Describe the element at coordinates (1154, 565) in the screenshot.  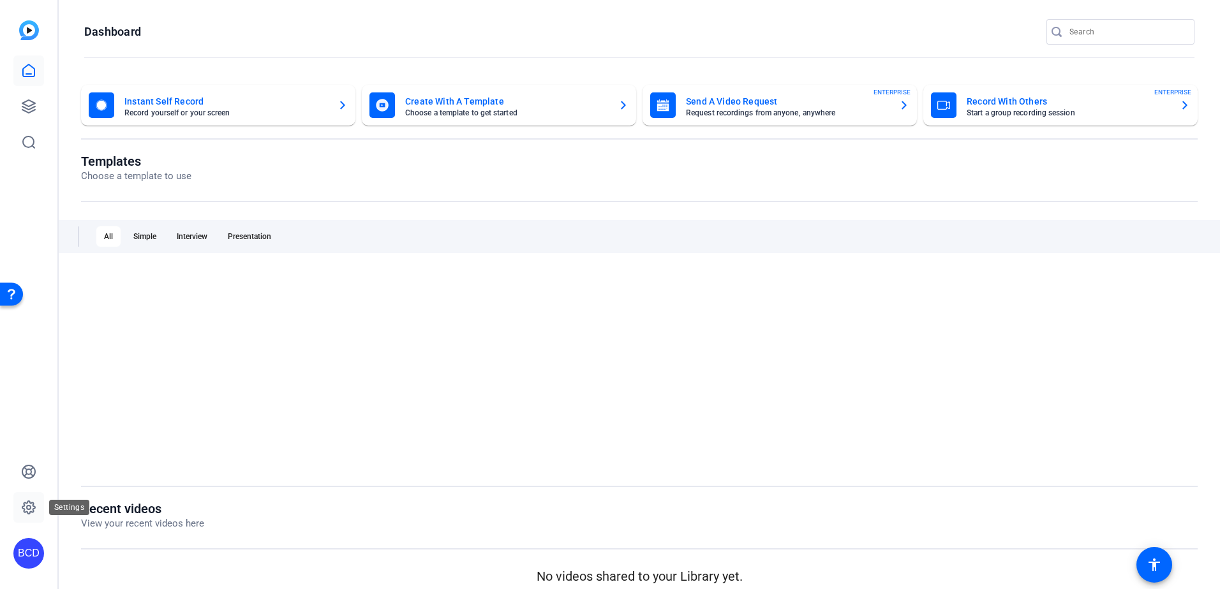
I see `mat-icon: accessibility` at that location.